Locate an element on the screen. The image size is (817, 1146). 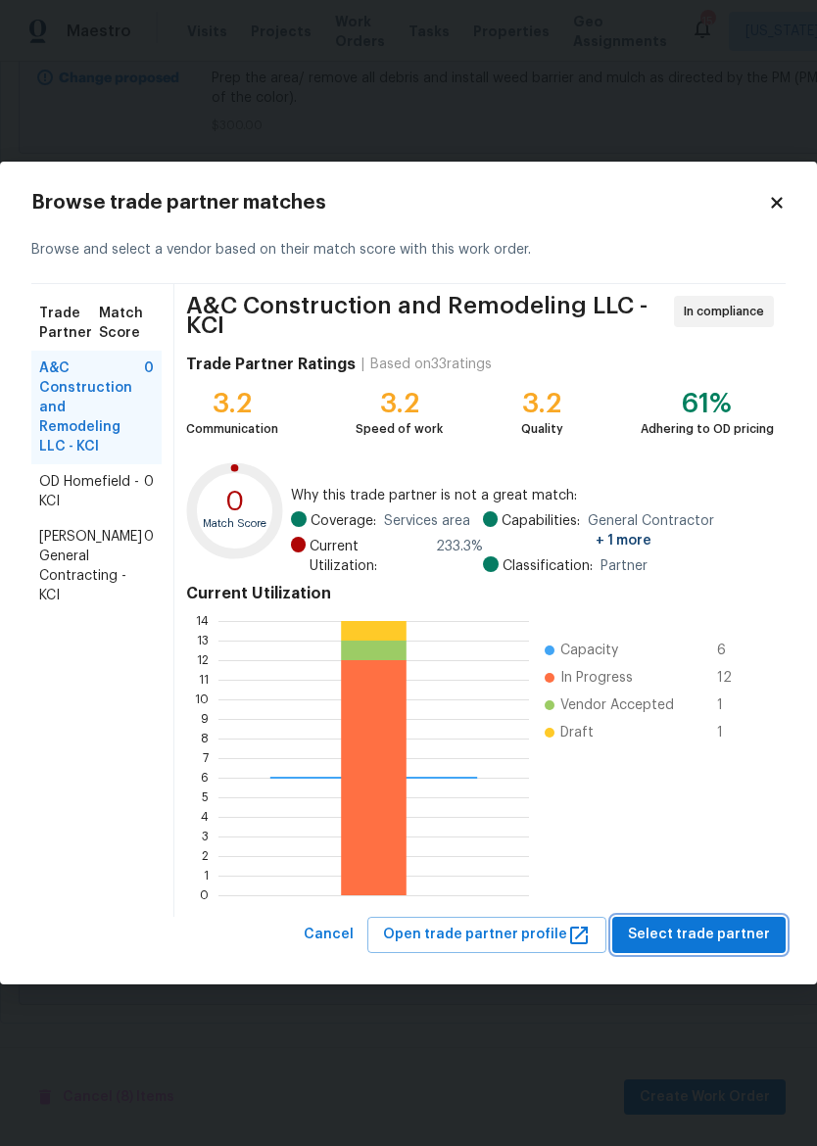
span: 6 is located at coordinates (733, 650).